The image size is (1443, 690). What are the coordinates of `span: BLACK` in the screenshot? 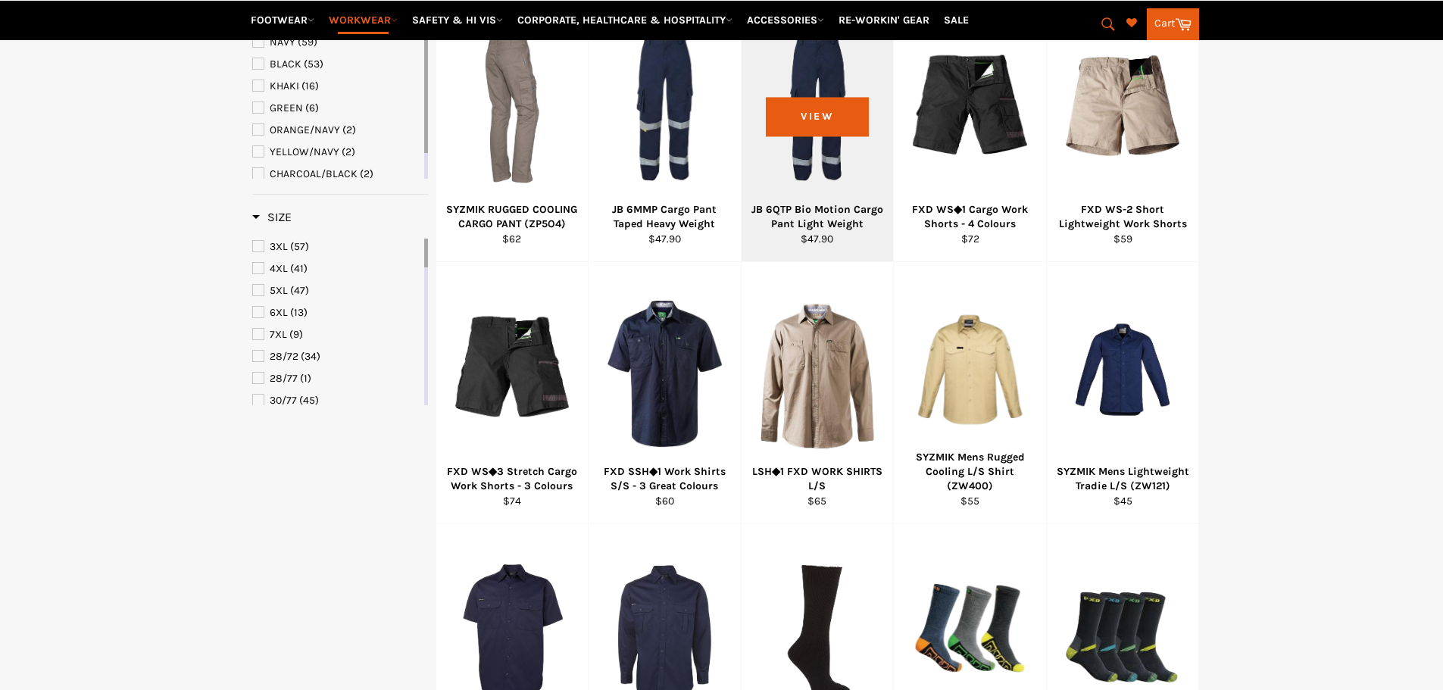 It's located at (286, 64).